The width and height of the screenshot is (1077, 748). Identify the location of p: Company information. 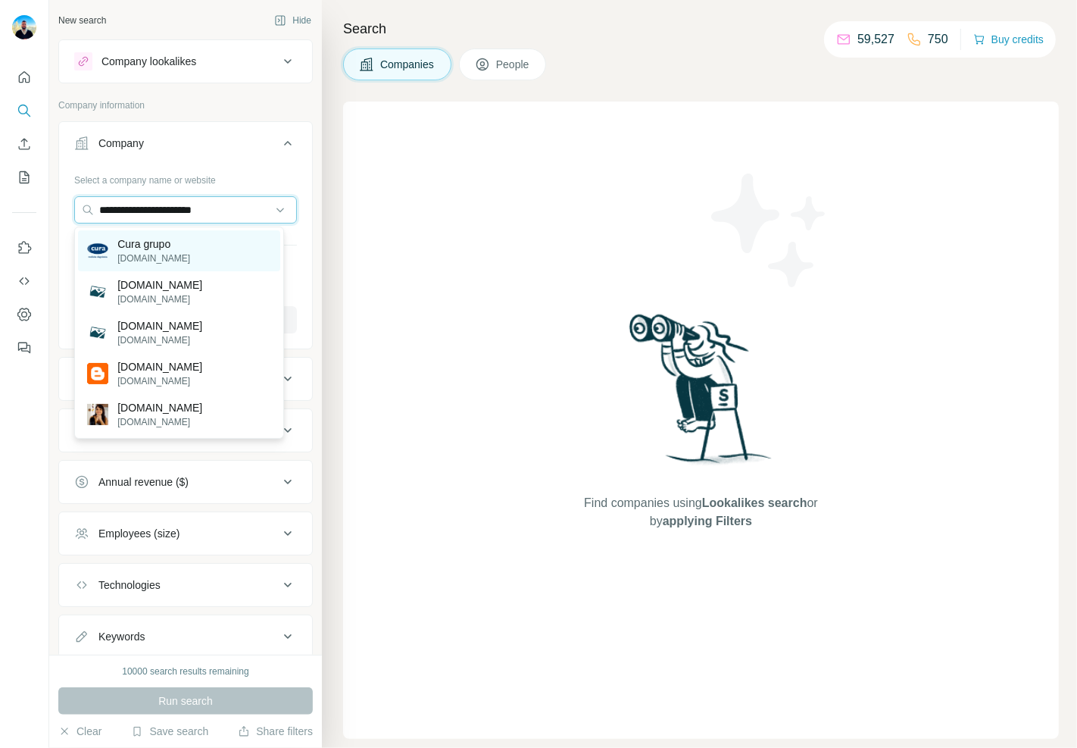
(186, 105).